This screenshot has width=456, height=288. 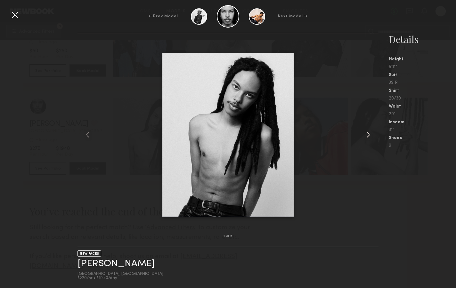 I want to click on div: 20/30, so click(x=423, y=98).